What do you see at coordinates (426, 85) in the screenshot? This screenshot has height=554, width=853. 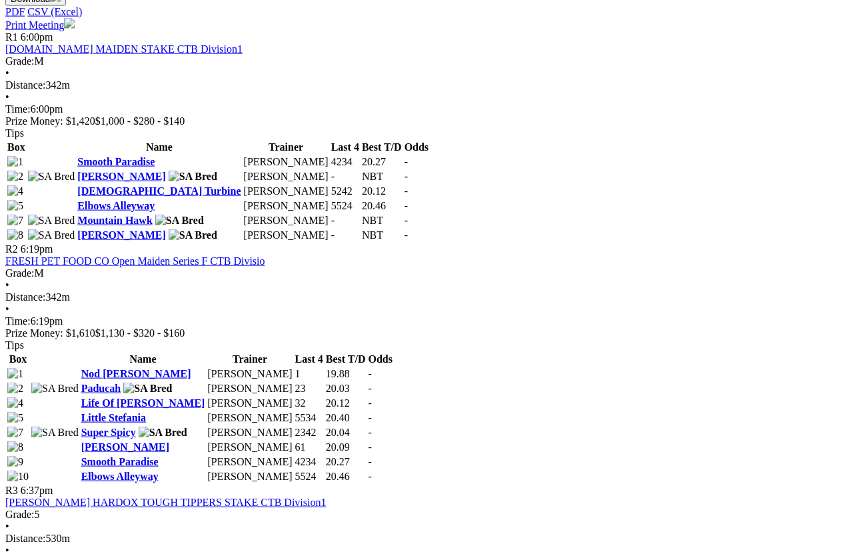 I see `div: 342m` at bounding box center [426, 85].